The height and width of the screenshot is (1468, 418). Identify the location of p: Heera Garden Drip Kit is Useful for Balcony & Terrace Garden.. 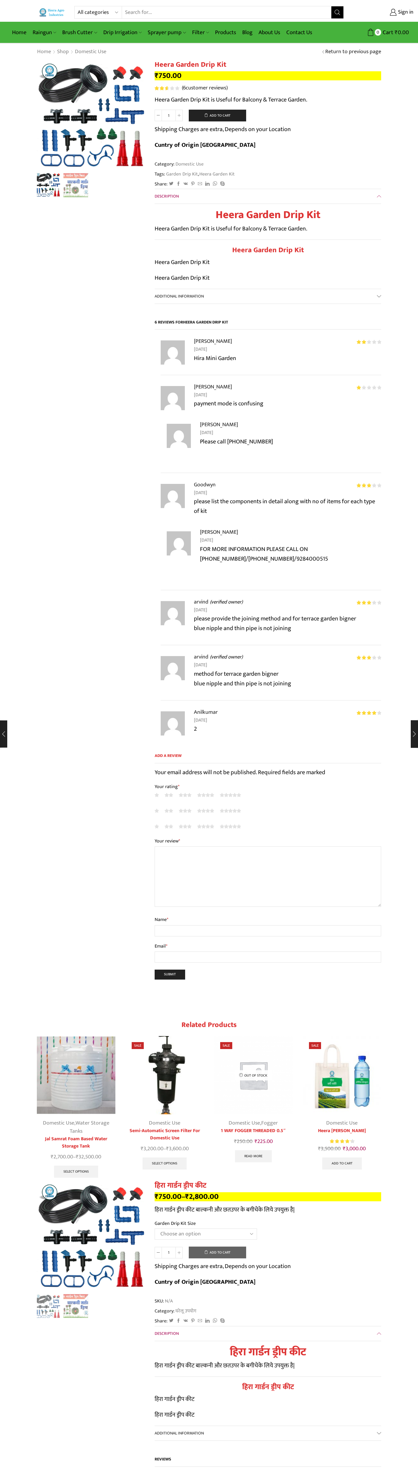
(268, 229).